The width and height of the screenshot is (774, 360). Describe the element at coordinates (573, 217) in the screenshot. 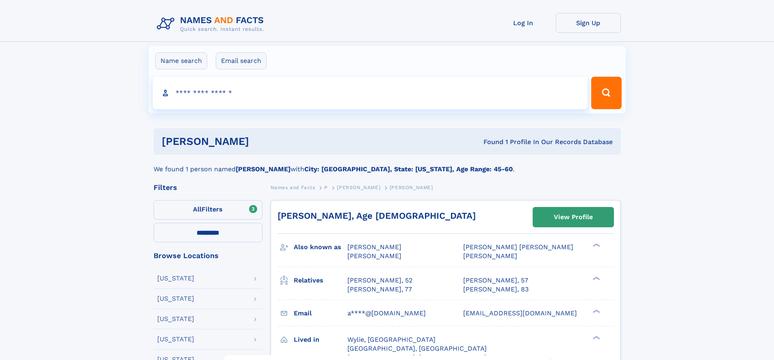

I see `div: View Profile` at that location.